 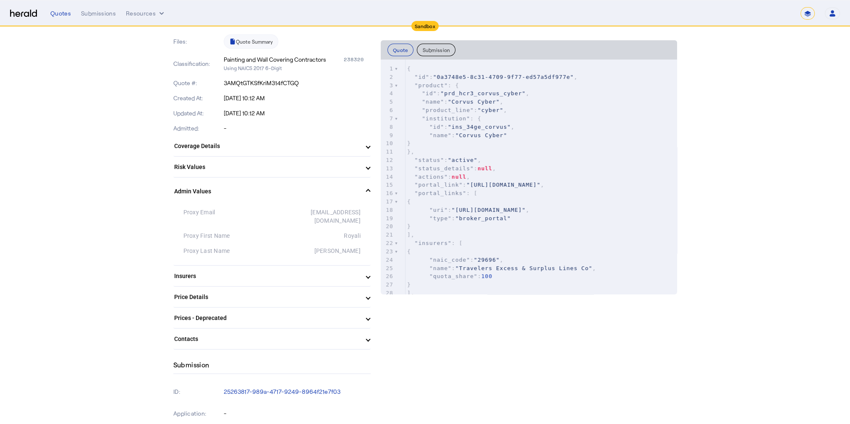 I want to click on span: "broker_portal", so click(x=483, y=218).